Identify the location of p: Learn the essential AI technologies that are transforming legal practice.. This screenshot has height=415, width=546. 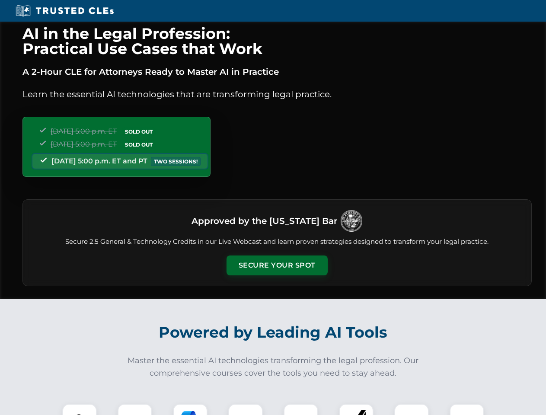
(277, 94).